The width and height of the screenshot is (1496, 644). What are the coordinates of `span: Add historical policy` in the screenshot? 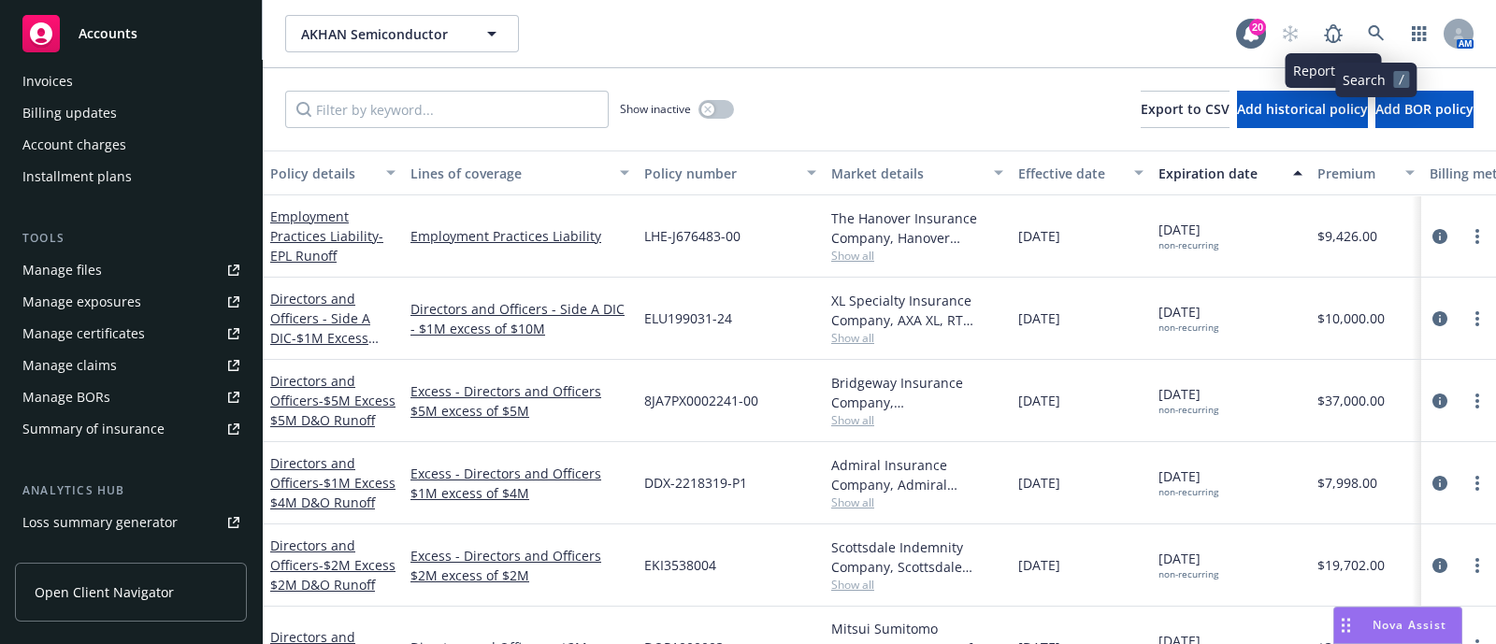 It's located at (1302, 108).